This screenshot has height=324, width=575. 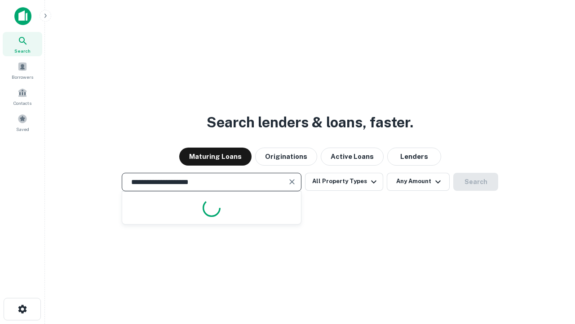 What do you see at coordinates (352, 156) in the screenshot?
I see `button: Active Loans` at bounding box center [352, 156].